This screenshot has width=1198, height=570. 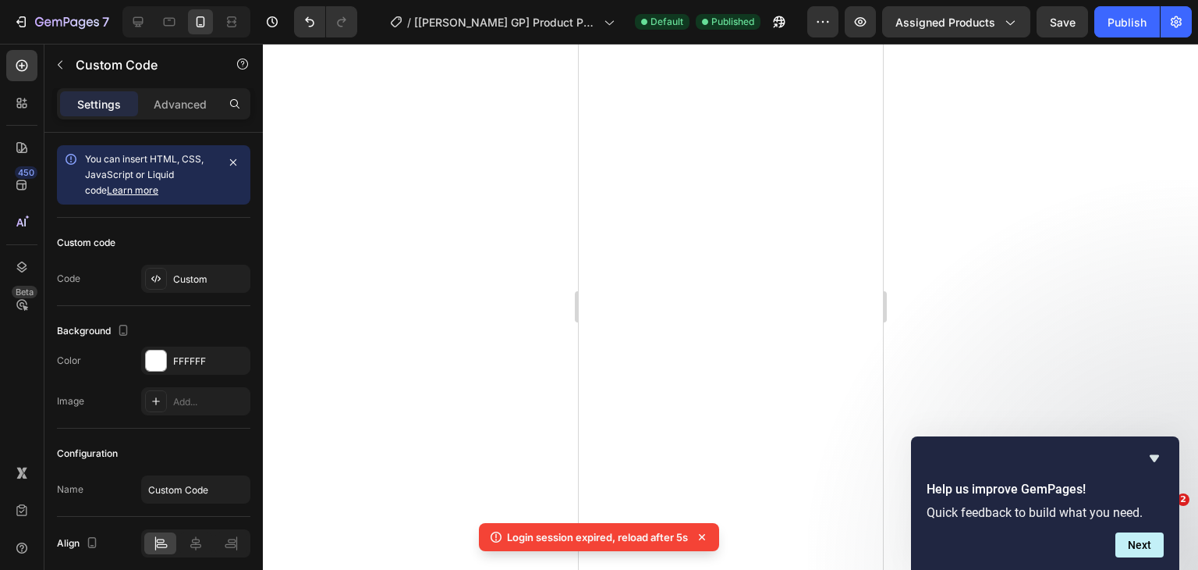 I want to click on span: 2, so click(x=1184, y=499).